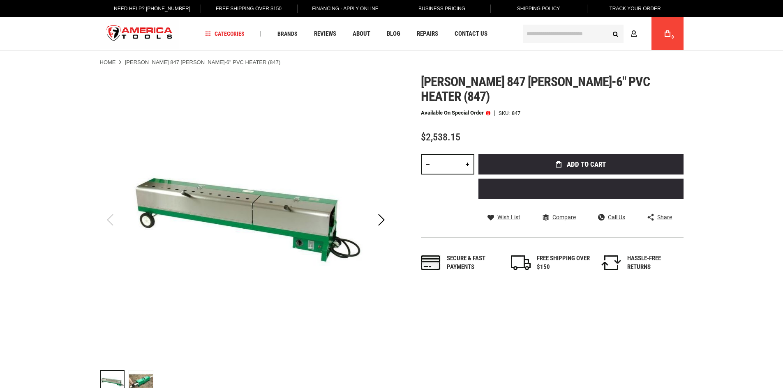 This screenshot has height=388, width=783. Describe the element at coordinates (586, 164) in the screenshot. I see `span: Add to Cart` at that location.